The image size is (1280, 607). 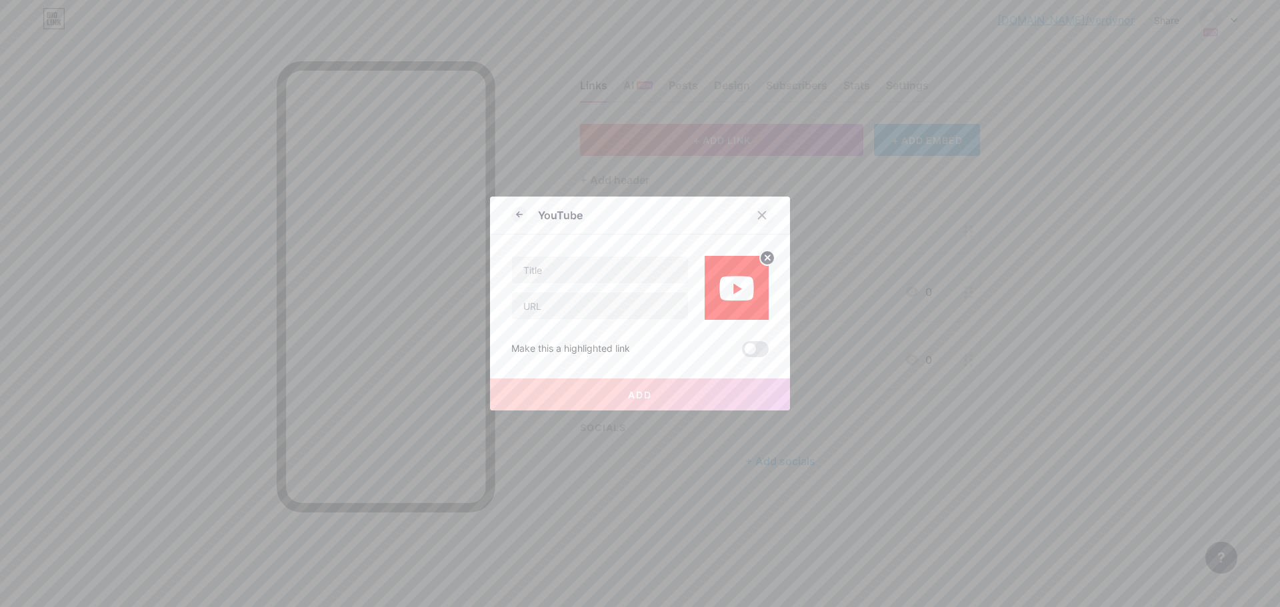 I want to click on div: Make this a highlighted link, so click(x=571, y=349).